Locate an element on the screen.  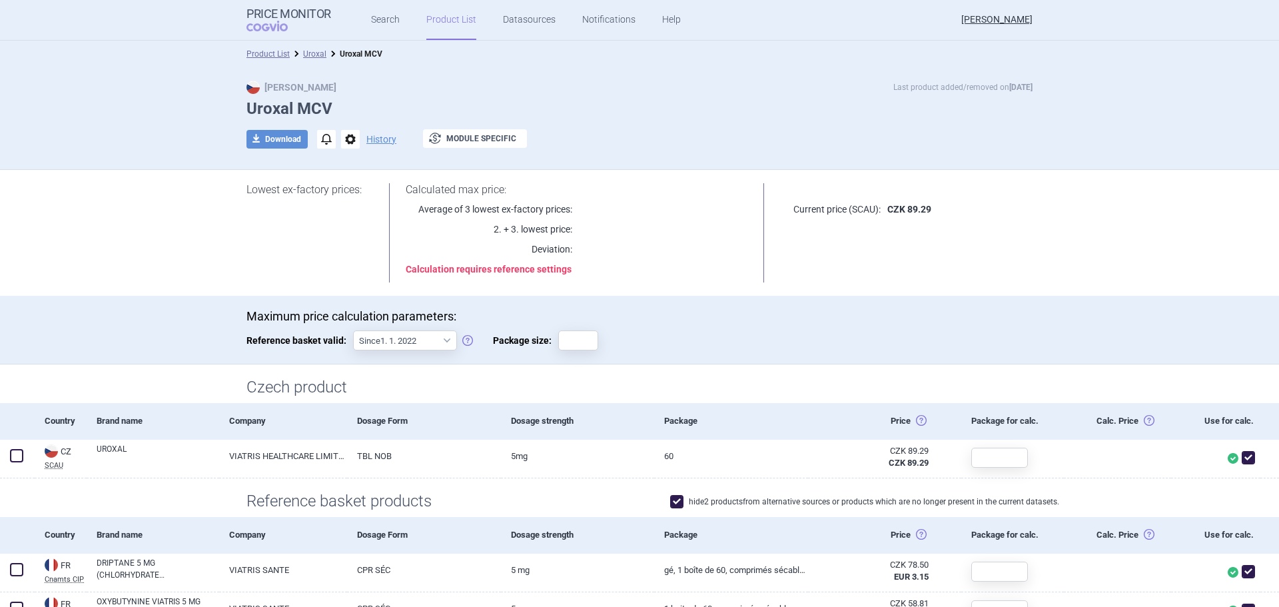
abbr: Česko ex-factory is located at coordinates (874, 457).